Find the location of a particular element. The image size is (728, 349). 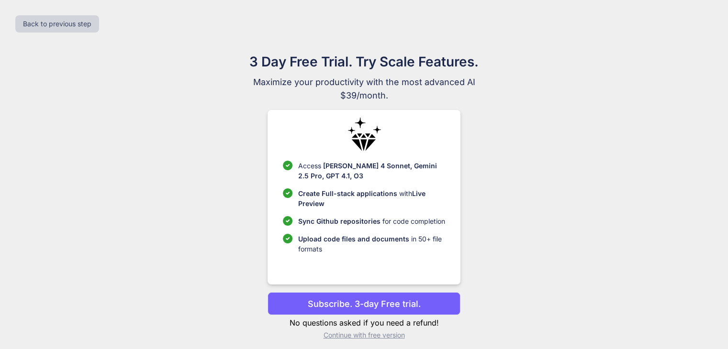

p: Continue with free version is located at coordinates (364, 336).